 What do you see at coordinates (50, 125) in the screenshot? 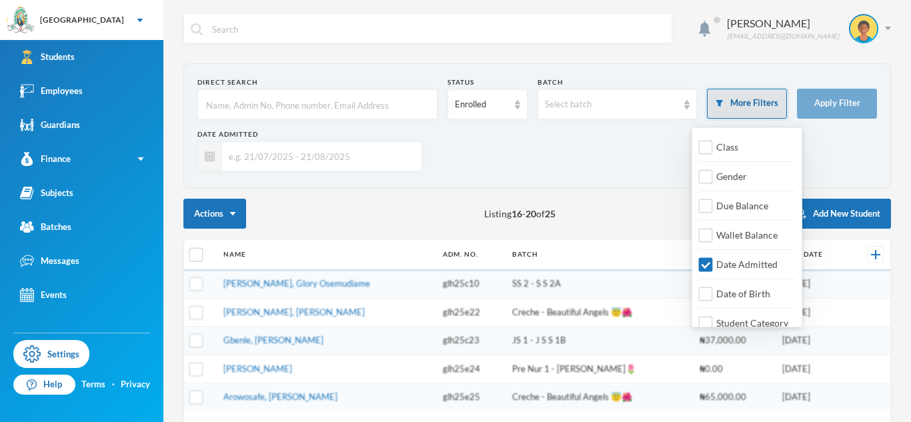
I see `div: Guardians` at bounding box center [50, 125].